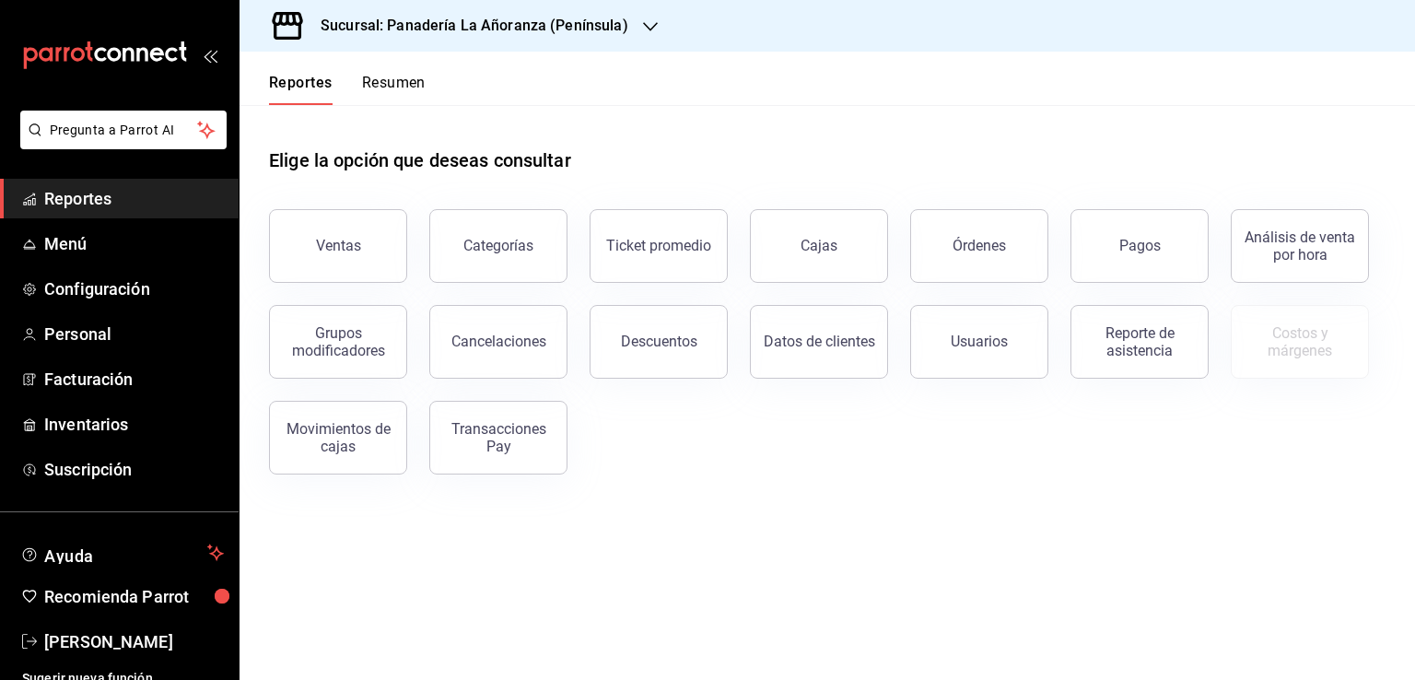 The height and width of the screenshot is (680, 1415). Describe the element at coordinates (300, 89) in the screenshot. I see `button: Reportes` at that location.